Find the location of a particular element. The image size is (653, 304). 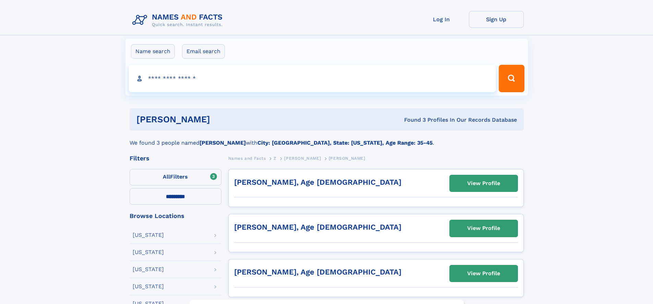

div: We found 3 people named with . is located at coordinates (327, 139).